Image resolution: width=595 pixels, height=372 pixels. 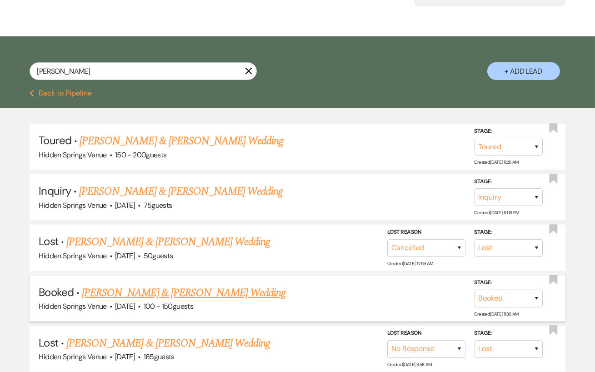 I want to click on span: Toured, so click(x=55, y=140).